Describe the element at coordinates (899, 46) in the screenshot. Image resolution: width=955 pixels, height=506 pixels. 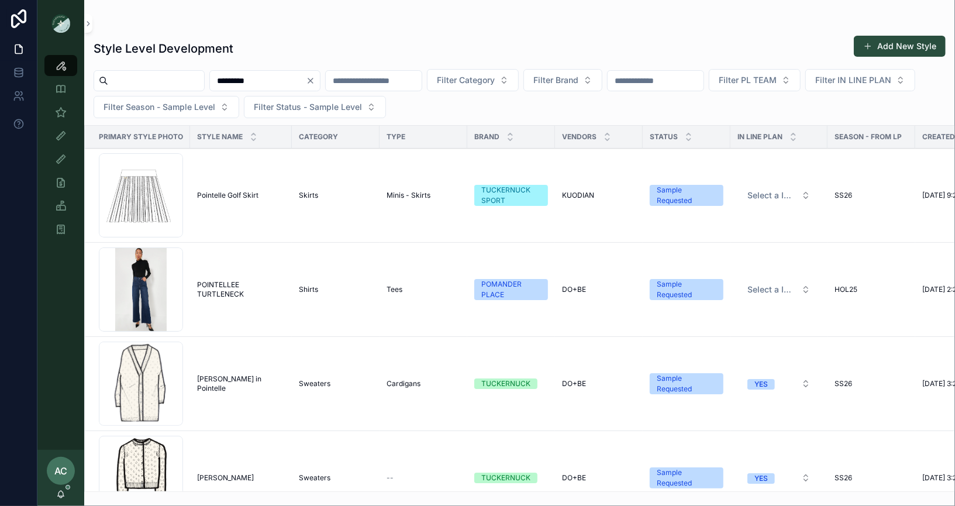
I see `a: Add New Style` at that location.